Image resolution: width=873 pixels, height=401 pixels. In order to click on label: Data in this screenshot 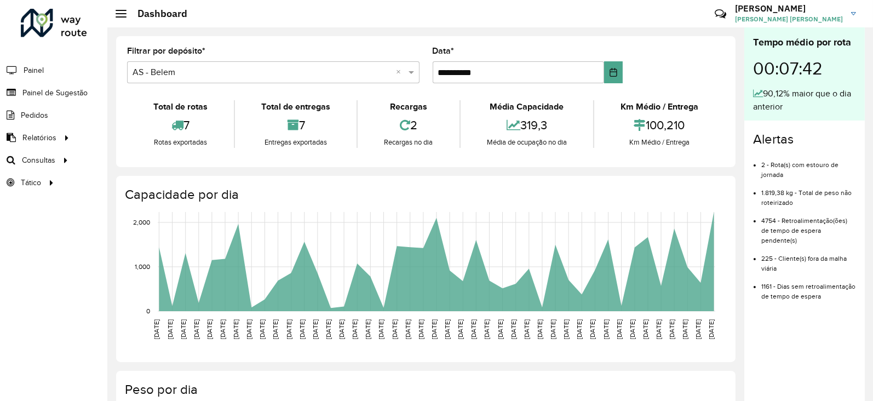, I will do `click(444, 51)`.